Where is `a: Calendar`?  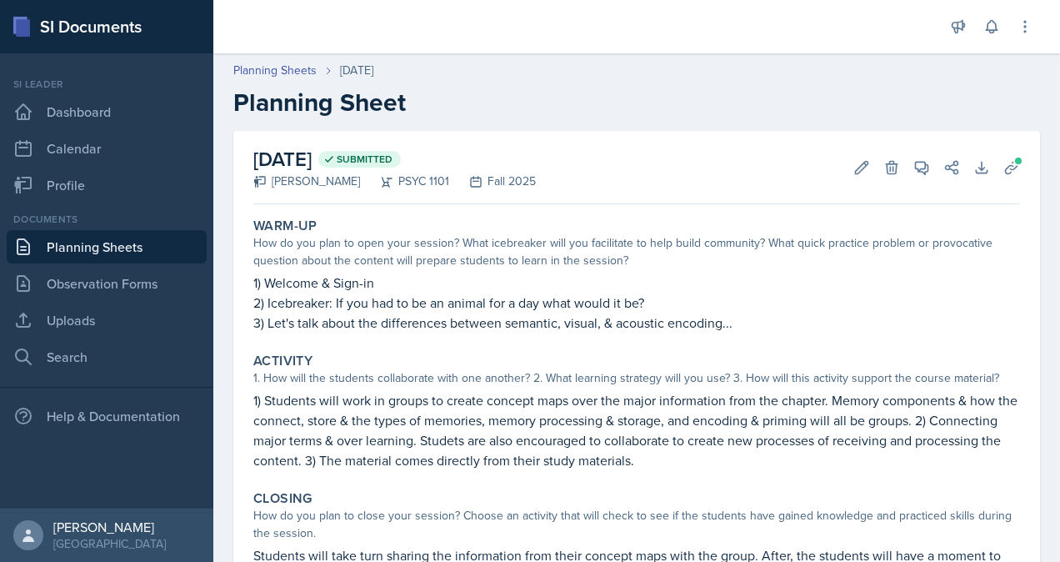 a: Calendar is located at coordinates (107, 148).